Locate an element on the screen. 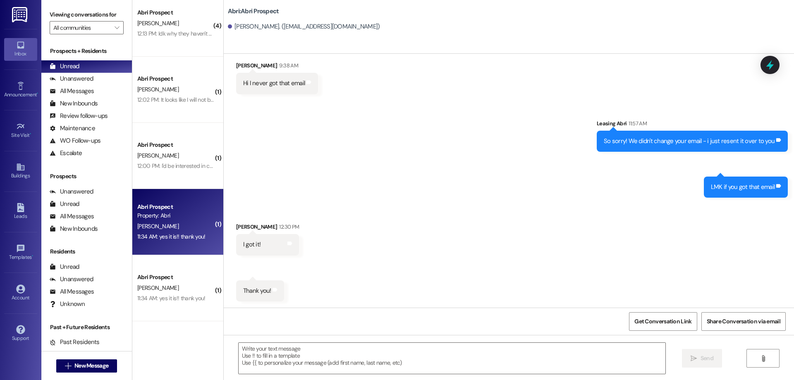 The width and height of the screenshot is (794, 380). label: Viewing conversations for is located at coordinates (86, 14).